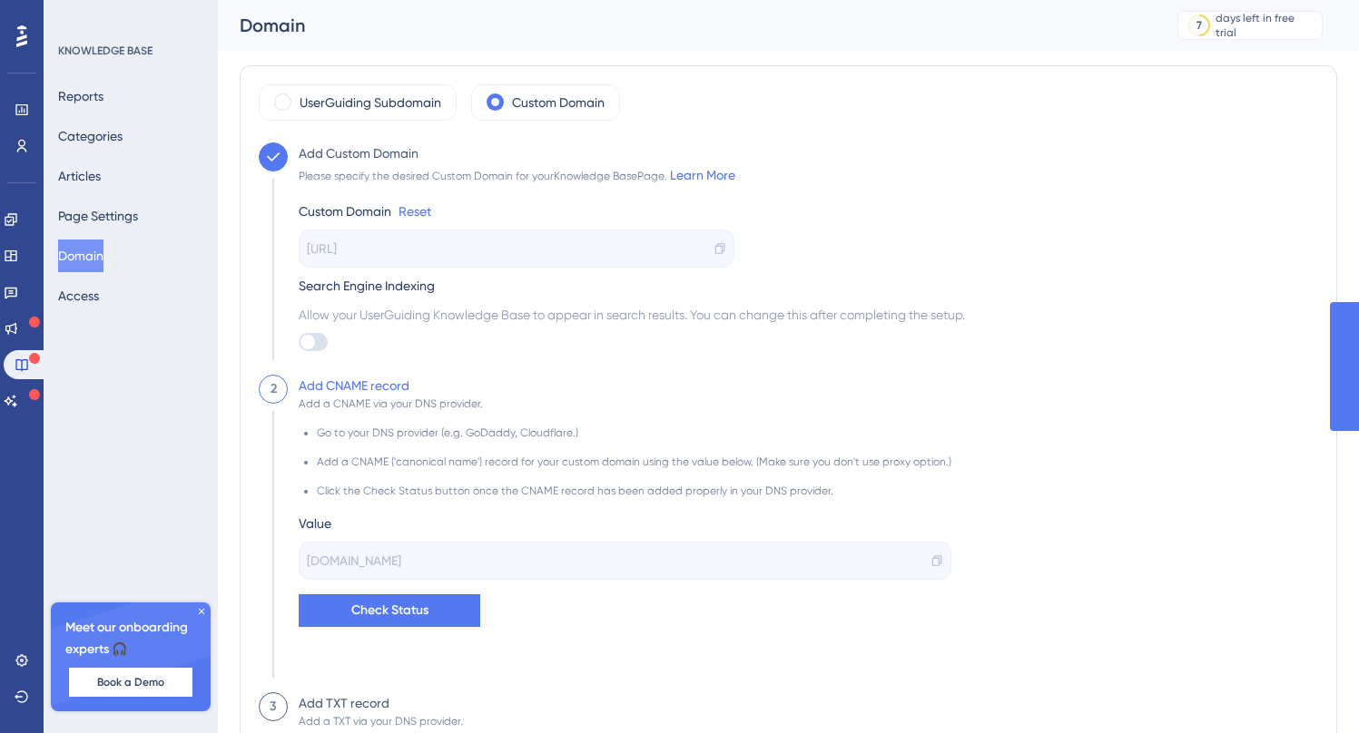 The width and height of the screenshot is (1359, 733). What do you see at coordinates (390, 404) in the screenshot?
I see `div: Add a CNAME via your DNS provider.` at bounding box center [390, 404].